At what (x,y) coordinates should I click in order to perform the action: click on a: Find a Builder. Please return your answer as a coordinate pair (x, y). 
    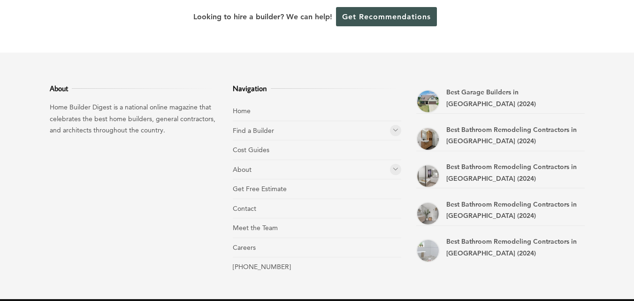
    Looking at the image, I should click on (253, 130).